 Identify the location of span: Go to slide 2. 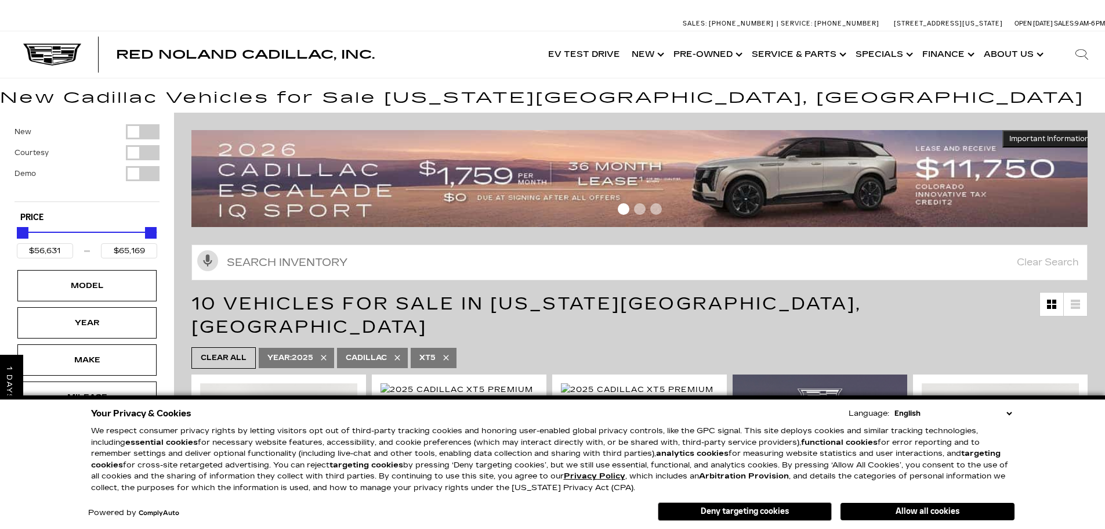
(640, 209).